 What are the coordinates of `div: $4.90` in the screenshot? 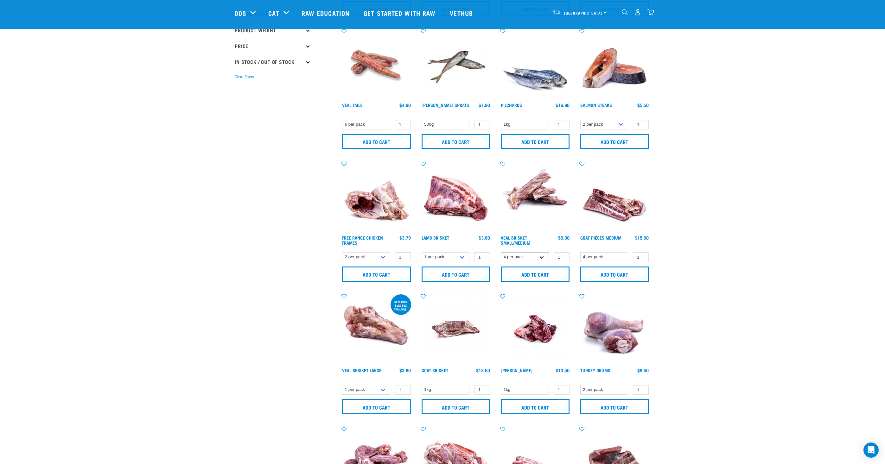 It's located at (405, 105).